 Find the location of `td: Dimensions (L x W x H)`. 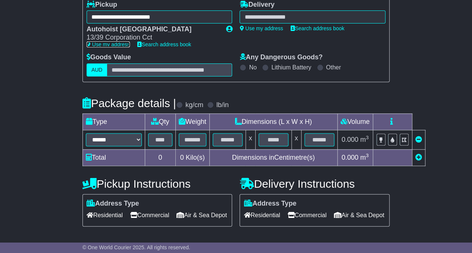

td: Dimensions (L x W x H) is located at coordinates (273, 122).